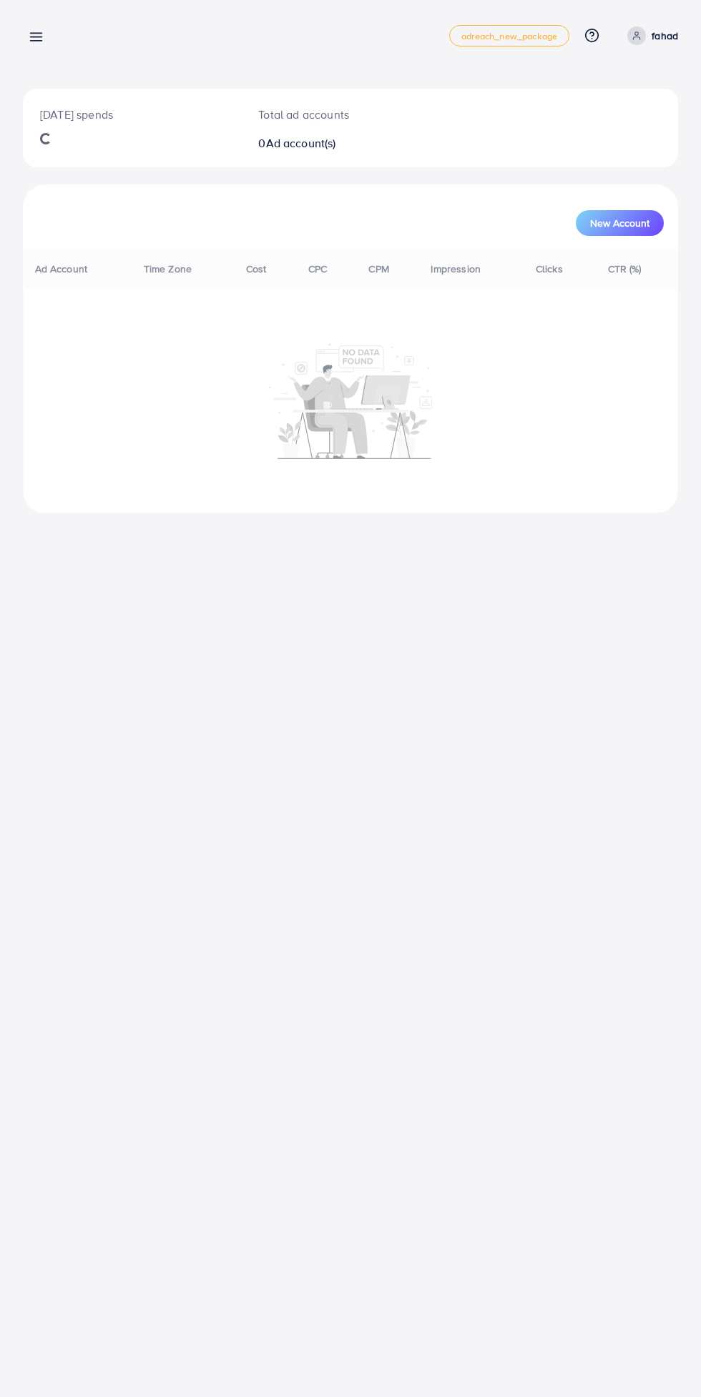  Describe the element at coordinates (649, 36) in the screenshot. I see `a: fahad` at that location.